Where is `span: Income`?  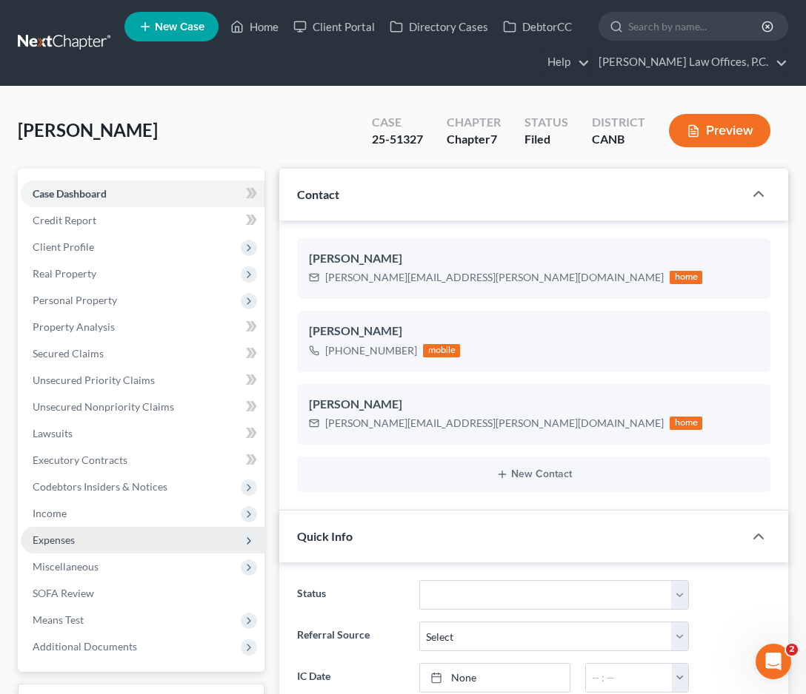
span: Income is located at coordinates (50, 513).